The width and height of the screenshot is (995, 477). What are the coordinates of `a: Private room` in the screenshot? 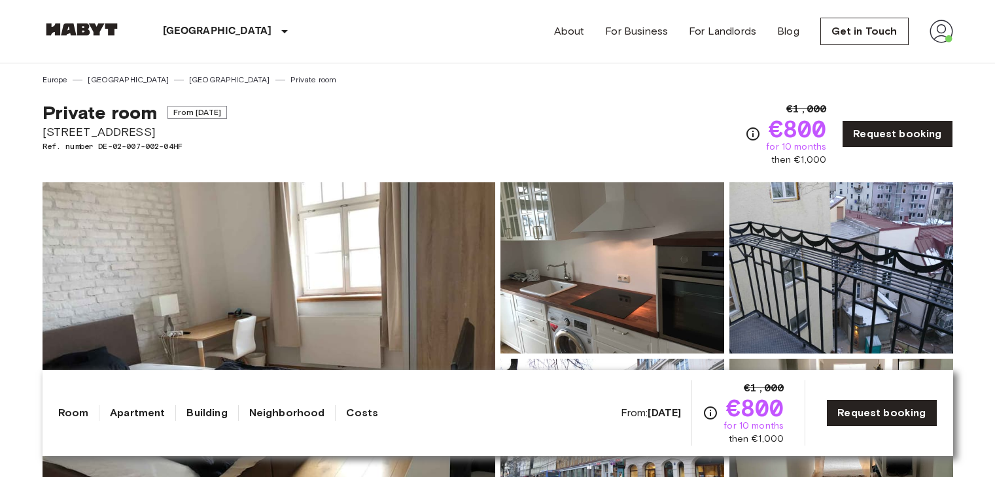 It's located at (313, 80).